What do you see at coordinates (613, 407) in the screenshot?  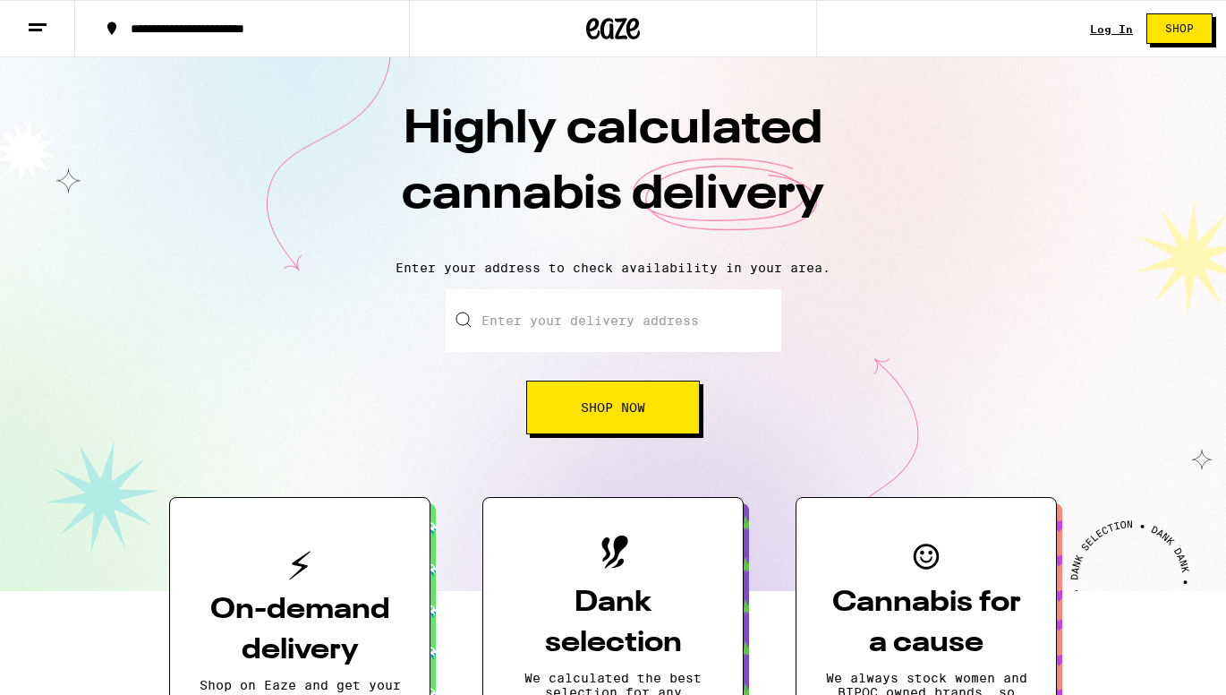 I see `button: Shop Now` at bounding box center [613, 407].